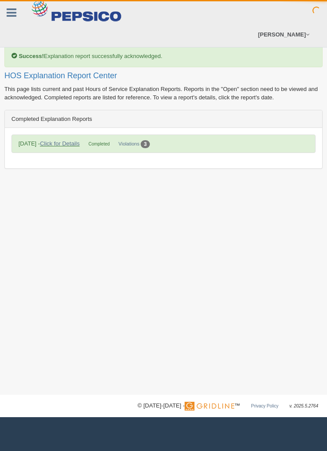 The image size is (327, 451). What do you see at coordinates (163, 119) in the screenshot?
I see `div: Completed Explanation Reports` at bounding box center [163, 119].